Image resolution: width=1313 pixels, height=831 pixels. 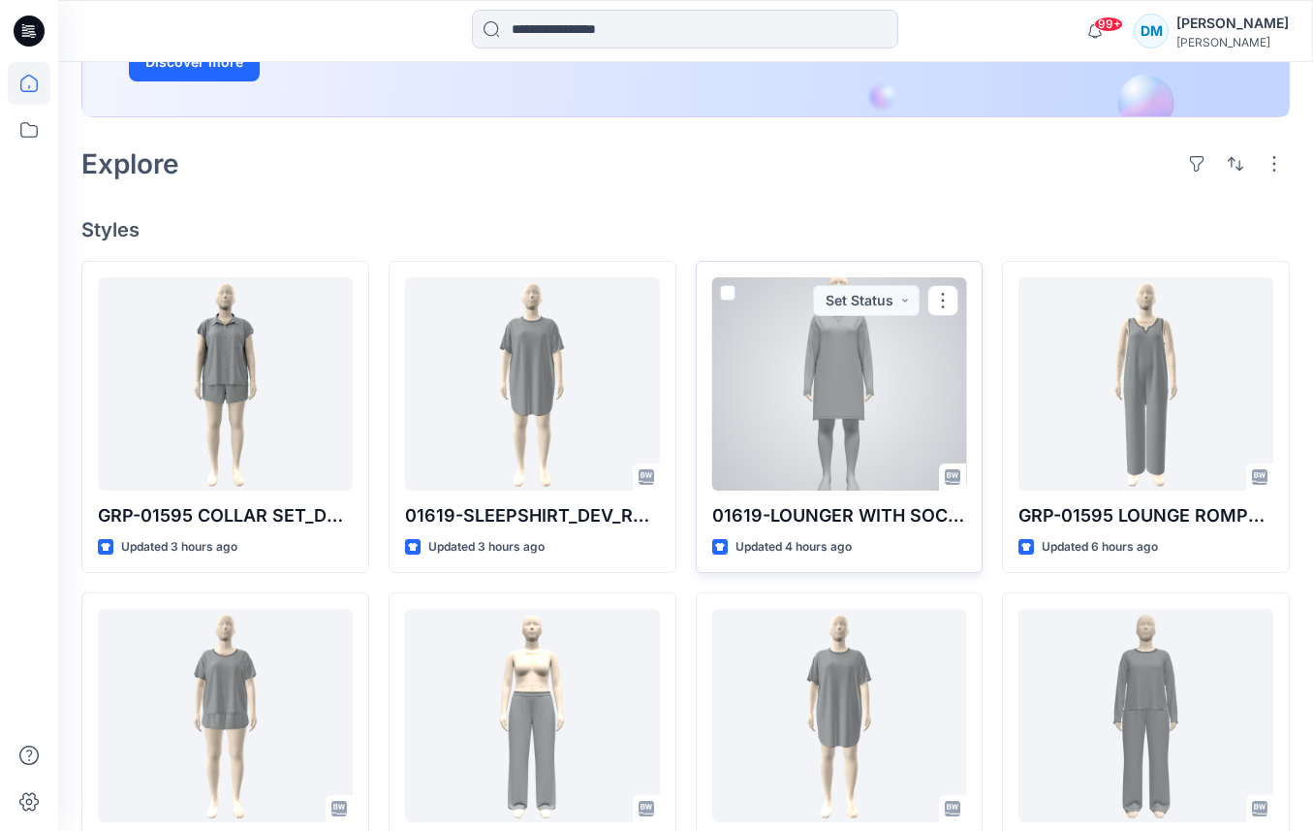 What do you see at coordinates (225, 715) in the screenshot?
I see `a: 01619-SS SHORT SET_REV1` at bounding box center [225, 715].